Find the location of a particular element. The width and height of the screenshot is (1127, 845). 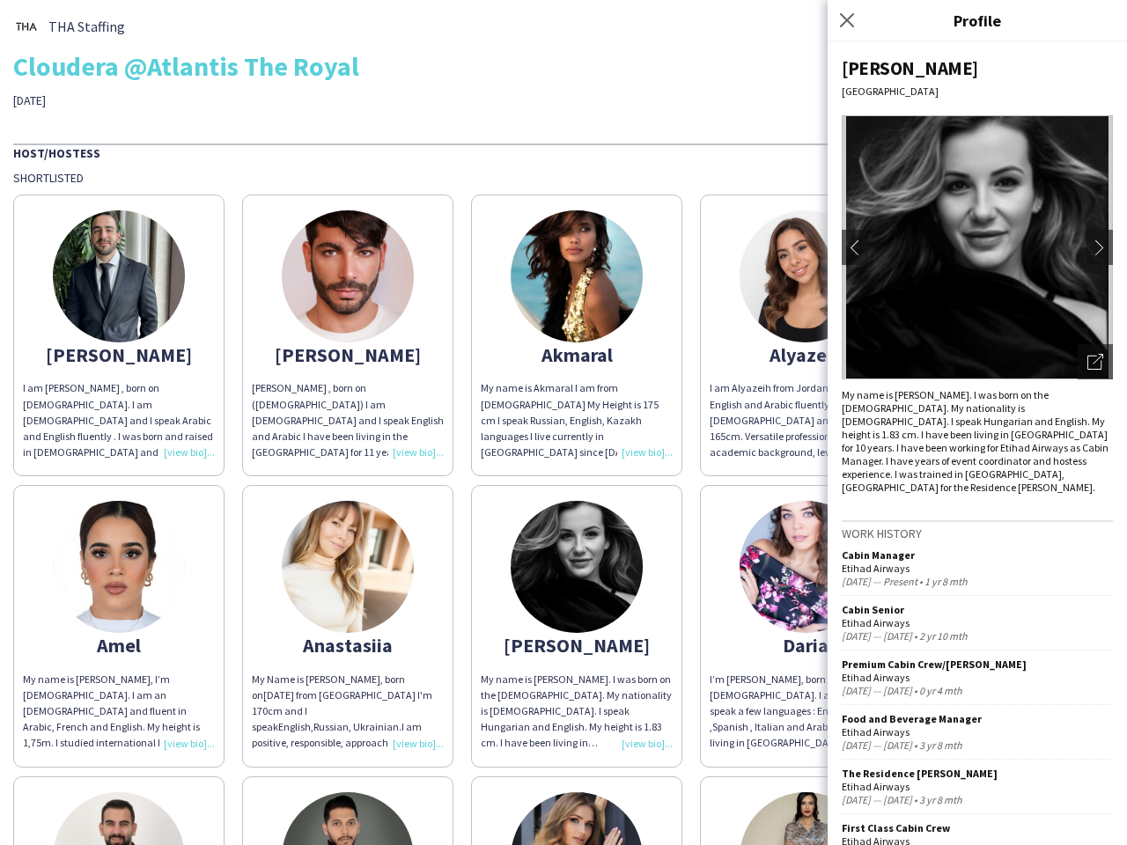

div: Open photos pop-in is located at coordinates (1095, 362).